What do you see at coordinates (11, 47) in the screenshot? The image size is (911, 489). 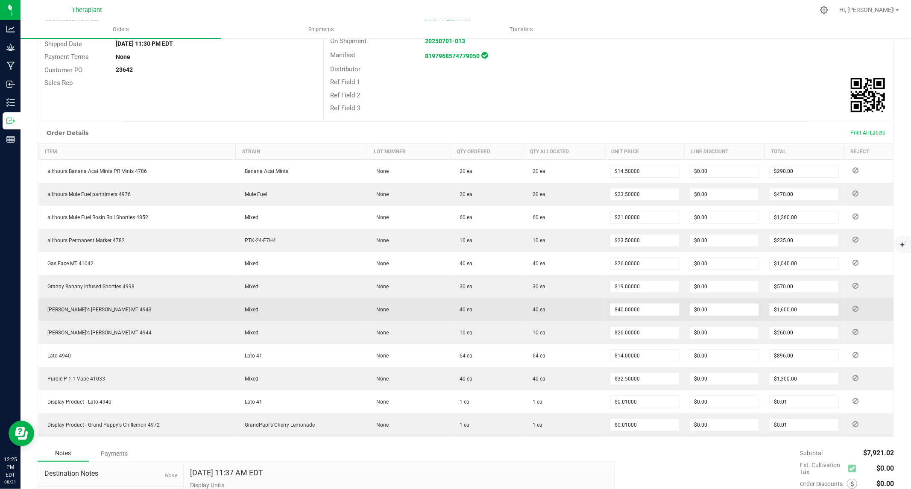 I see `inline-svg: Grow` at bounding box center [11, 47].